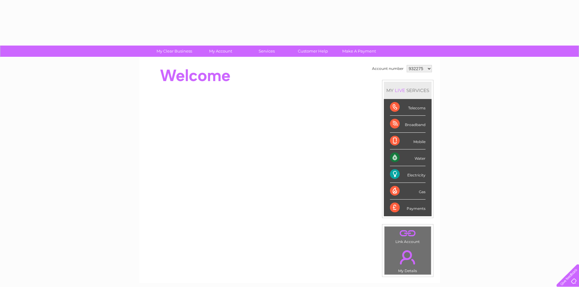  I want to click on div: Water, so click(408, 158).